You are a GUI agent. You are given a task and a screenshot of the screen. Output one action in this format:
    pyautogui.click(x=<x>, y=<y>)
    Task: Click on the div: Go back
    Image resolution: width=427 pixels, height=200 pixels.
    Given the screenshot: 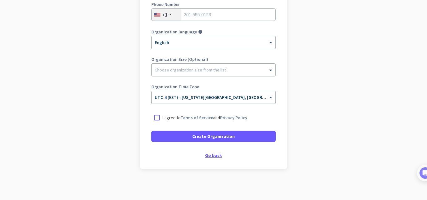 What is the action you would take?
    pyautogui.click(x=214, y=156)
    